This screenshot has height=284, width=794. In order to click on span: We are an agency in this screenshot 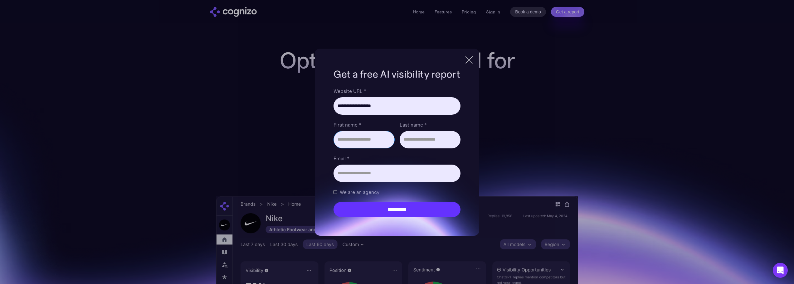, I will do `click(359, 192)`.